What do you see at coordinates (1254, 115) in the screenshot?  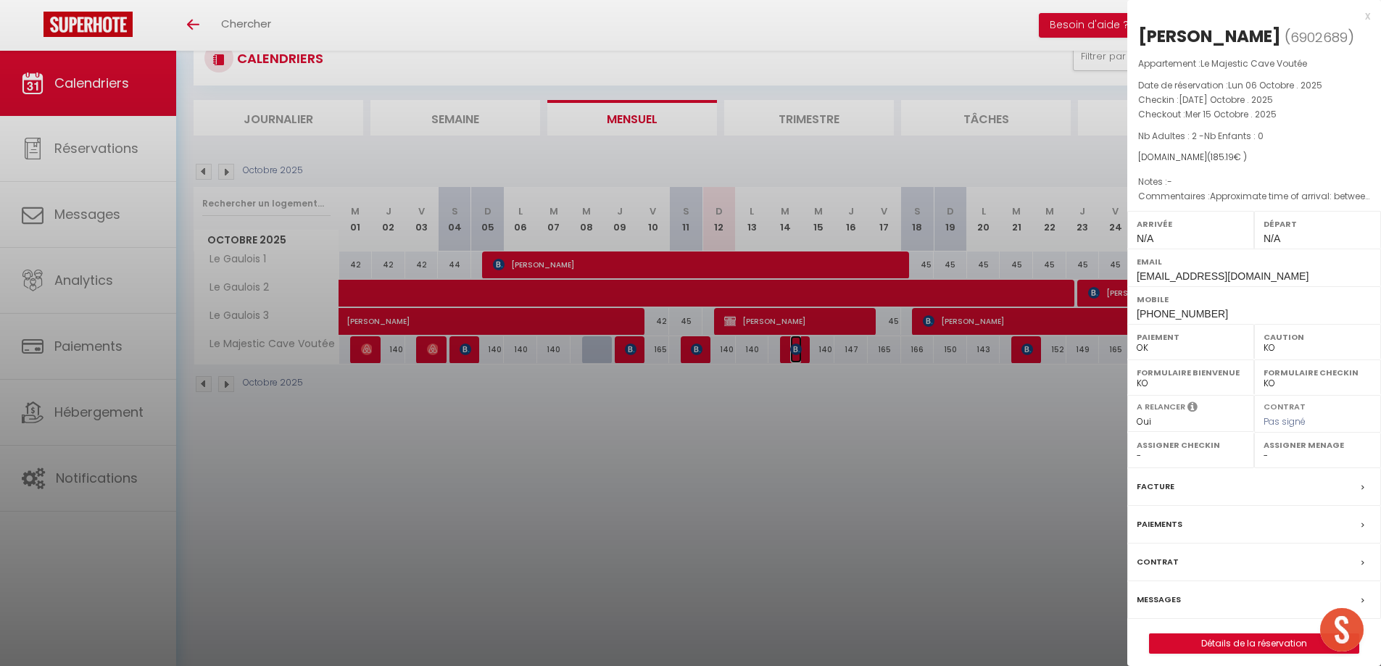 I see `p: Checkout :` at bounding box center [1254, 115].